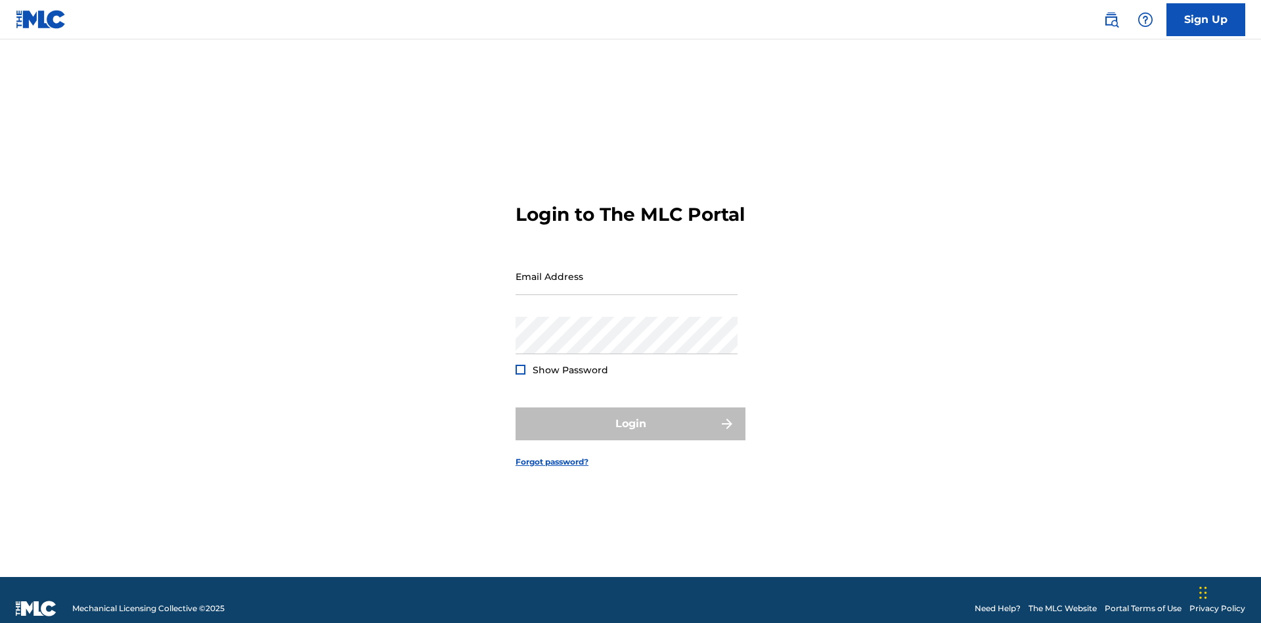  I want to click on img: help, so click(1146, 20).